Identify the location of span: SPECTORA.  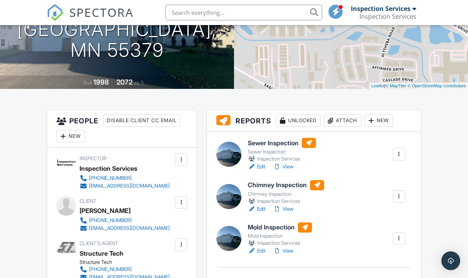
(101, 12).